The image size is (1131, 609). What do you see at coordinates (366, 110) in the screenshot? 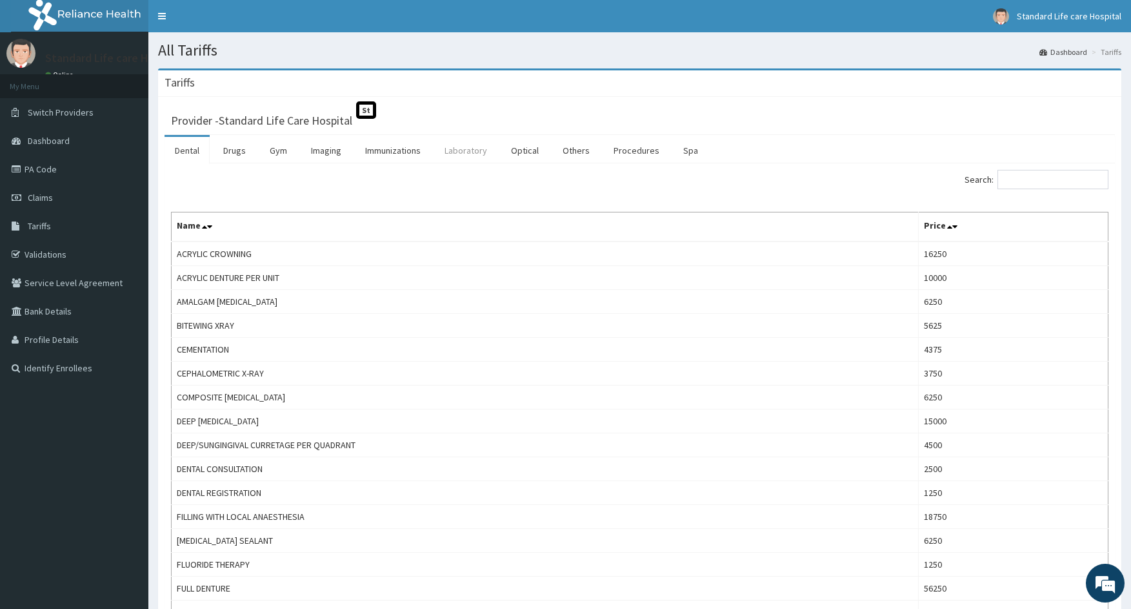
I see `span: St` at bounding box center [366, 110].